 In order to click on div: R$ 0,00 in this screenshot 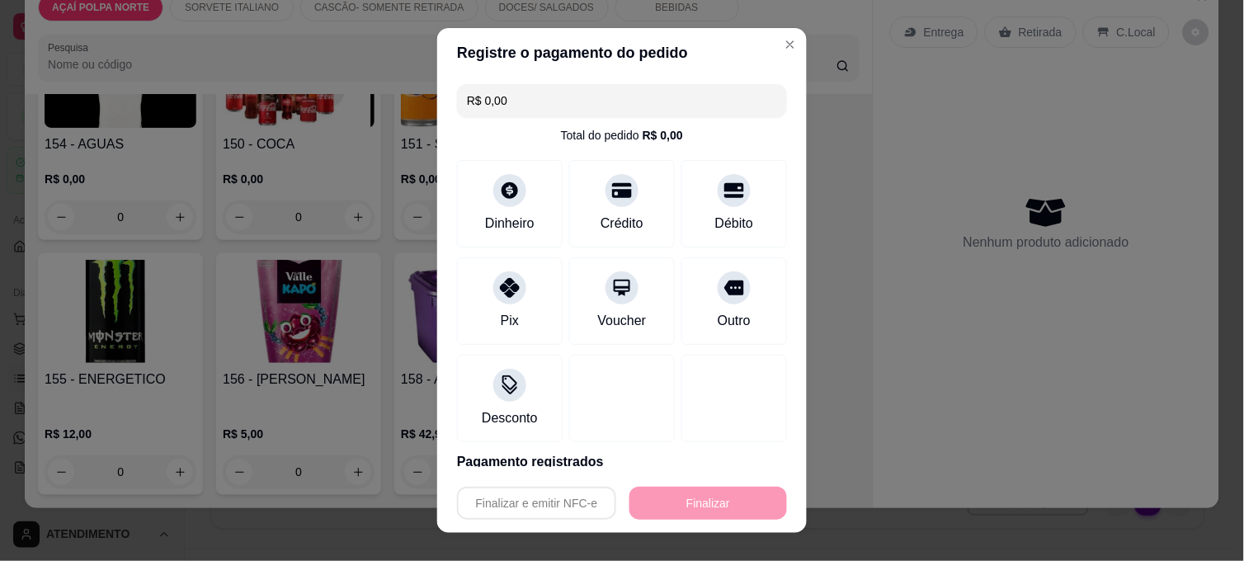, I will do `click(663, 135)`.